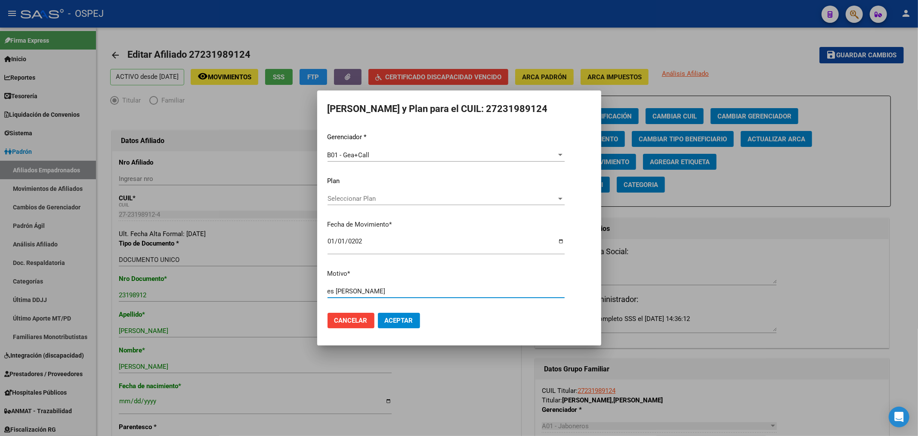 This screenshot has width=918, height=436. What do you see at coordinates (459, 224) in the screenshot?
I see `p: Fecha de Movimiento` at bounding box center [459, 224].